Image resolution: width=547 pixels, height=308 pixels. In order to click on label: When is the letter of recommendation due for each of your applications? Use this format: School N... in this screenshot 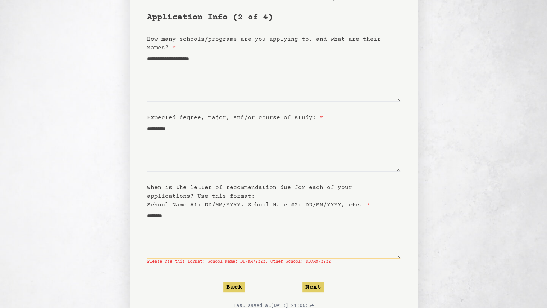, I will do `click(259, 196)`.